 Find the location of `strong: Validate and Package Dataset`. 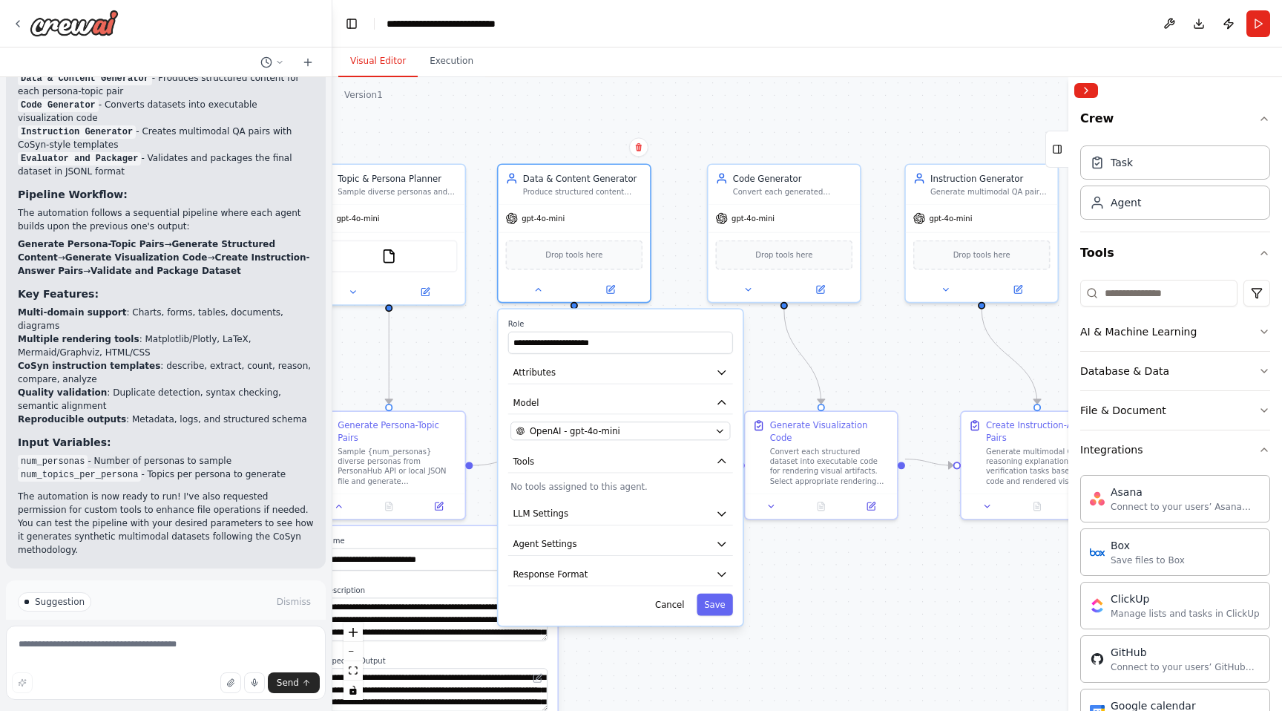

strong: Validate and Package Dataset is located at coordinates (165, 271).